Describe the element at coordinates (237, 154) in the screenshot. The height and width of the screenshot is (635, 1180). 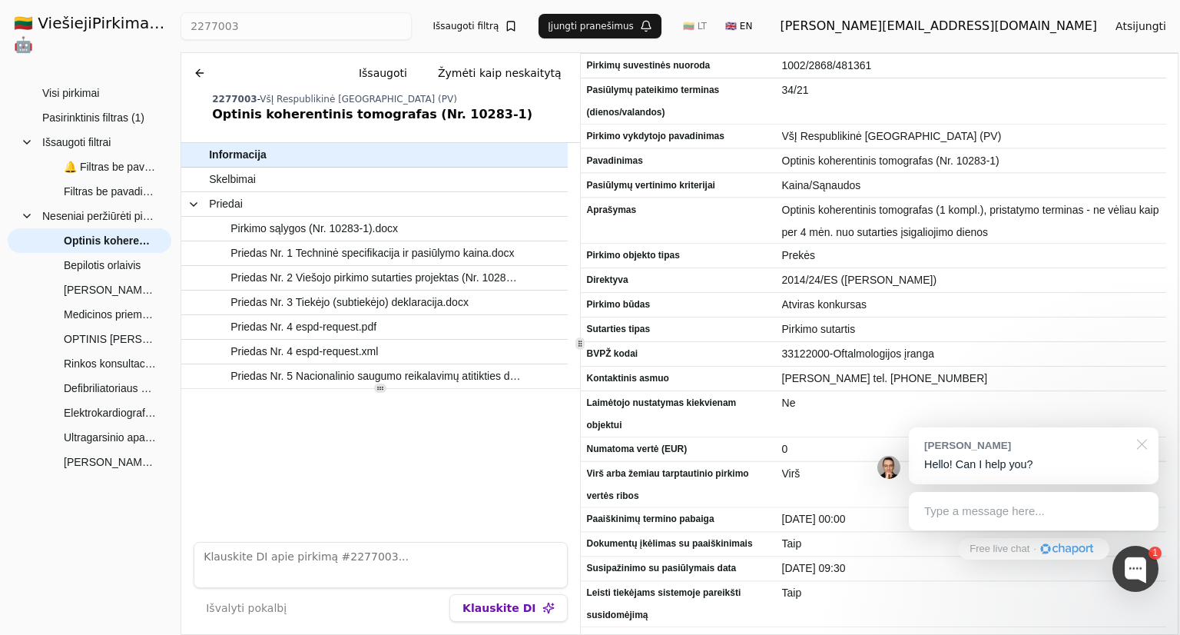
I see `span: Informacija` at that location.